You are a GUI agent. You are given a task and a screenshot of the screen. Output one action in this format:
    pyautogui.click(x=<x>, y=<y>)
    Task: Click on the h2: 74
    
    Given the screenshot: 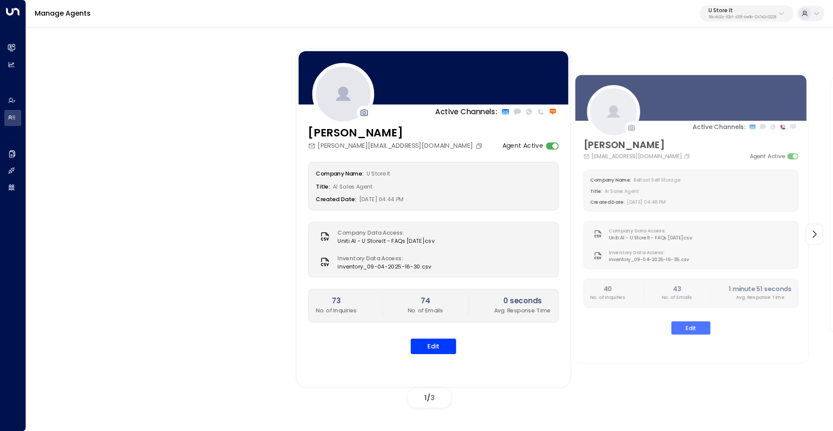 What is the action you would take?
    pyautogui.click(x=426, y=300)
    